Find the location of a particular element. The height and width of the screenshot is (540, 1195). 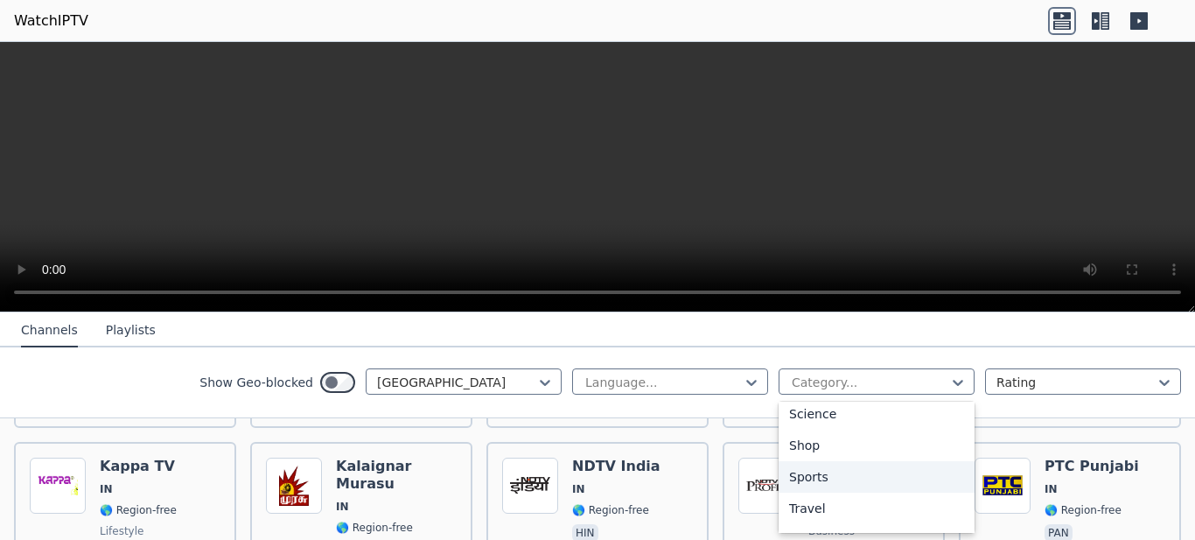

h6: NDTV India is located at coordinates (616, 466).